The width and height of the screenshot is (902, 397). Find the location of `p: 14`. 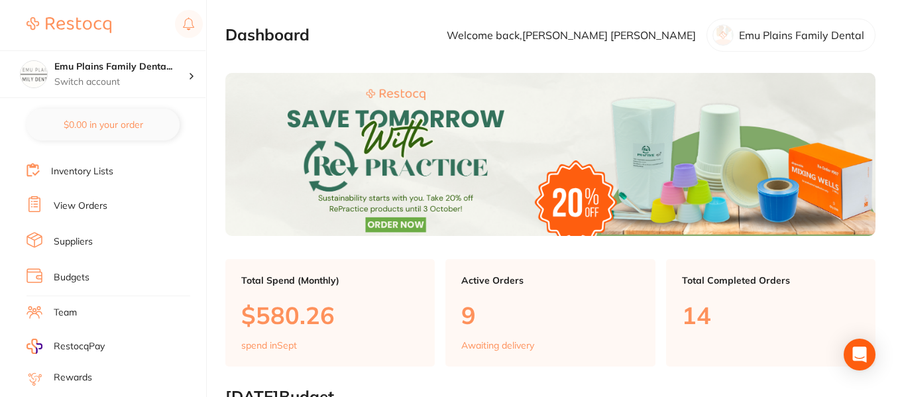

p: 14 is located at coordinates (771, 315).